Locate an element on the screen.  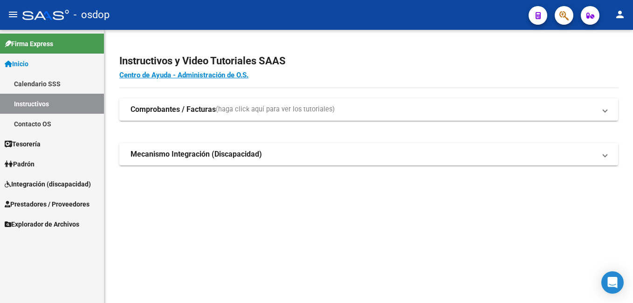
mat-expansion-panel-header: Mecanismo Integración (Discapacidad) is located at coordinates (369, 154).